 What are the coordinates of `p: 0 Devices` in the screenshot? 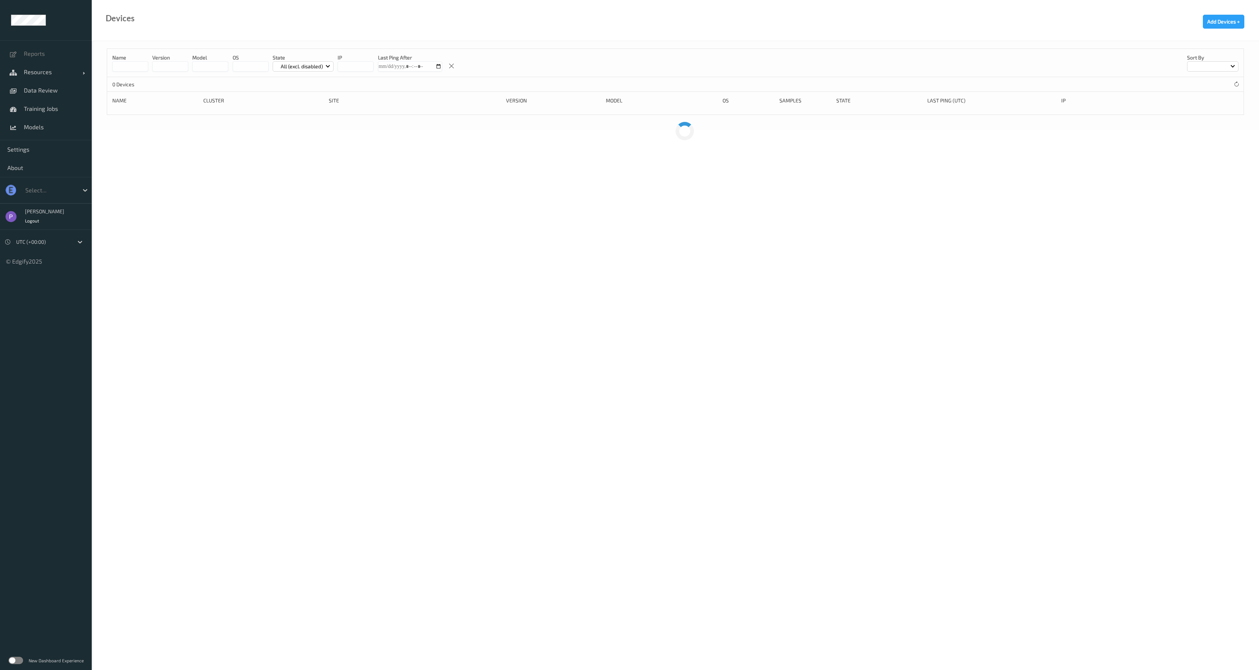 It's located at (140, 84).